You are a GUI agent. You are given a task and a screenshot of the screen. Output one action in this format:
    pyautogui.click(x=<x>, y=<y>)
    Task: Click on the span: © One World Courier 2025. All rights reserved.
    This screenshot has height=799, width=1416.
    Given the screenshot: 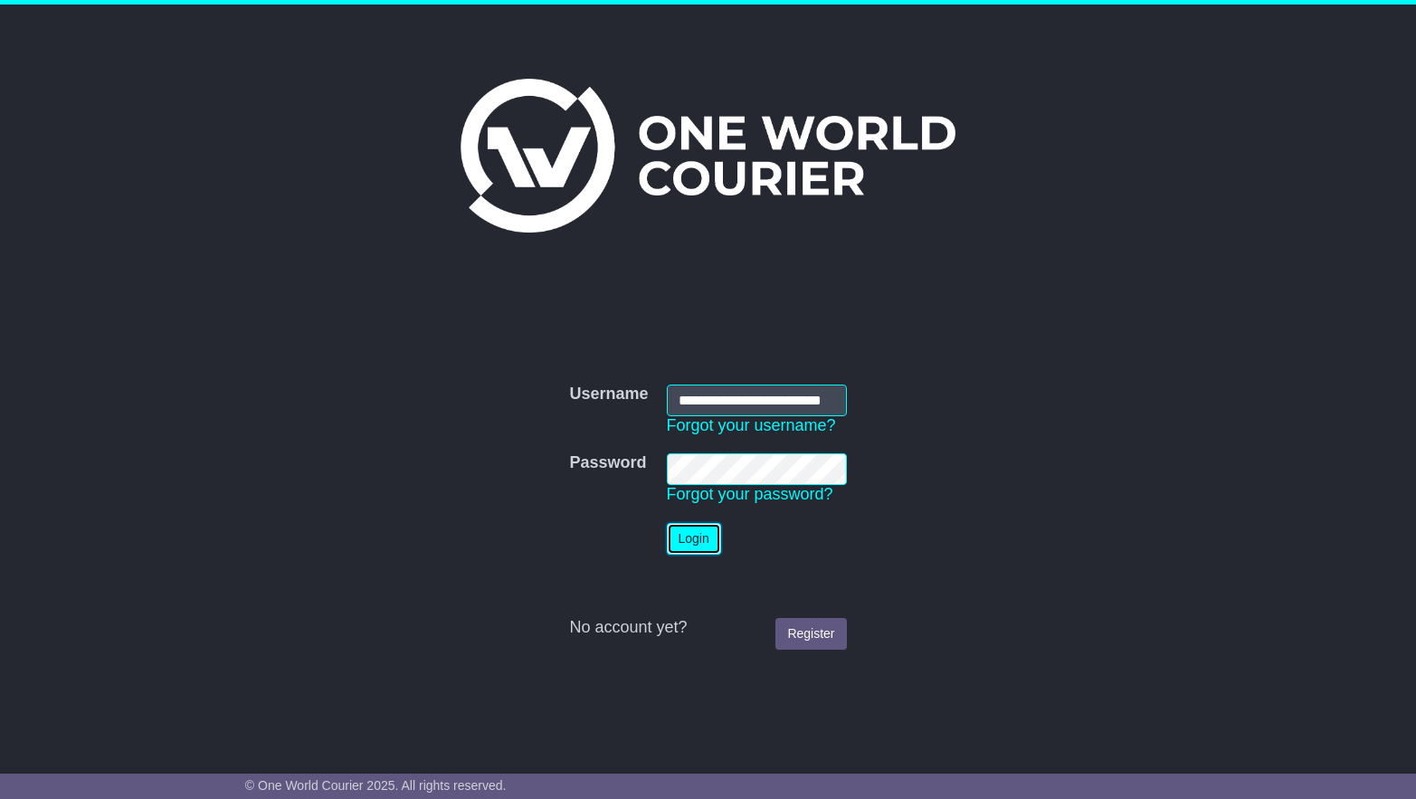 What is the action you would take?
    pyautogui.click(x=375, y=785)
    